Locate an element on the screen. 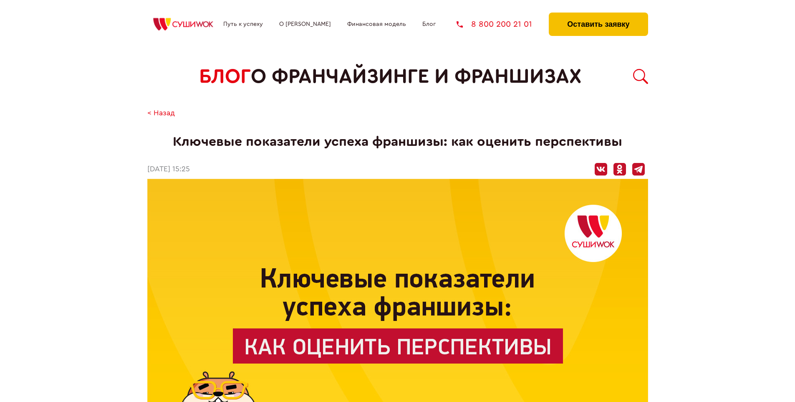 The width and height of the screenshot is (795, 402). a: Путь к успеху is located at coordinates (243, 24).